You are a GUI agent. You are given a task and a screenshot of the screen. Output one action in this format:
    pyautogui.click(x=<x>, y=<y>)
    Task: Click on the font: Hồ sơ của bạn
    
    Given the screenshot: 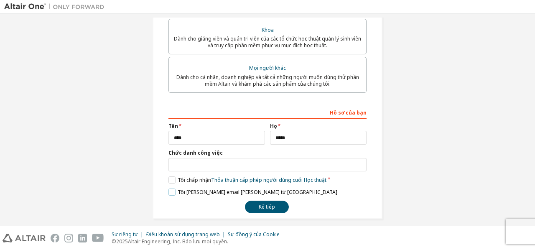 What is the action you would take?
    pyautogui.click(x=348, y=112)
    